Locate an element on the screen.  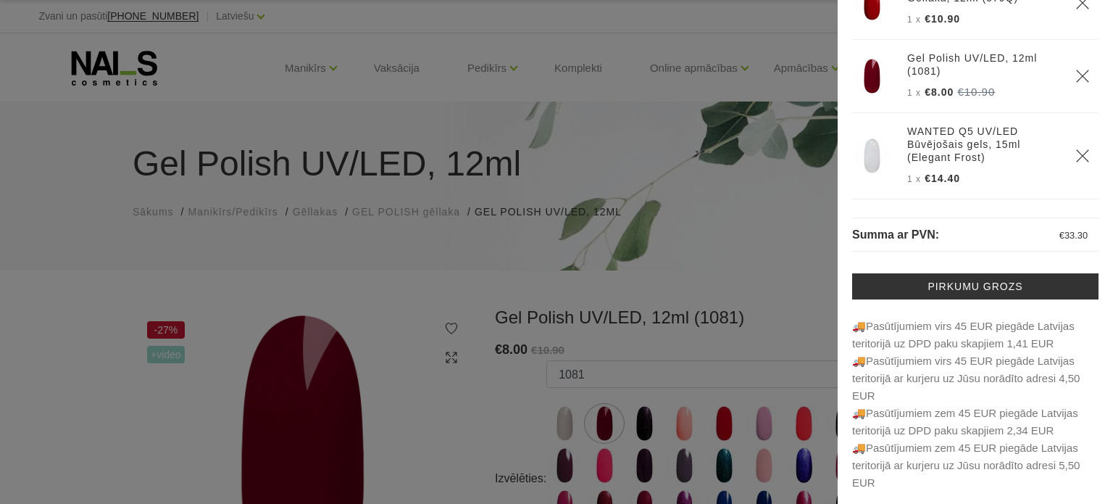
a: Pirkumu grozs is located at coordinates (976, 286).